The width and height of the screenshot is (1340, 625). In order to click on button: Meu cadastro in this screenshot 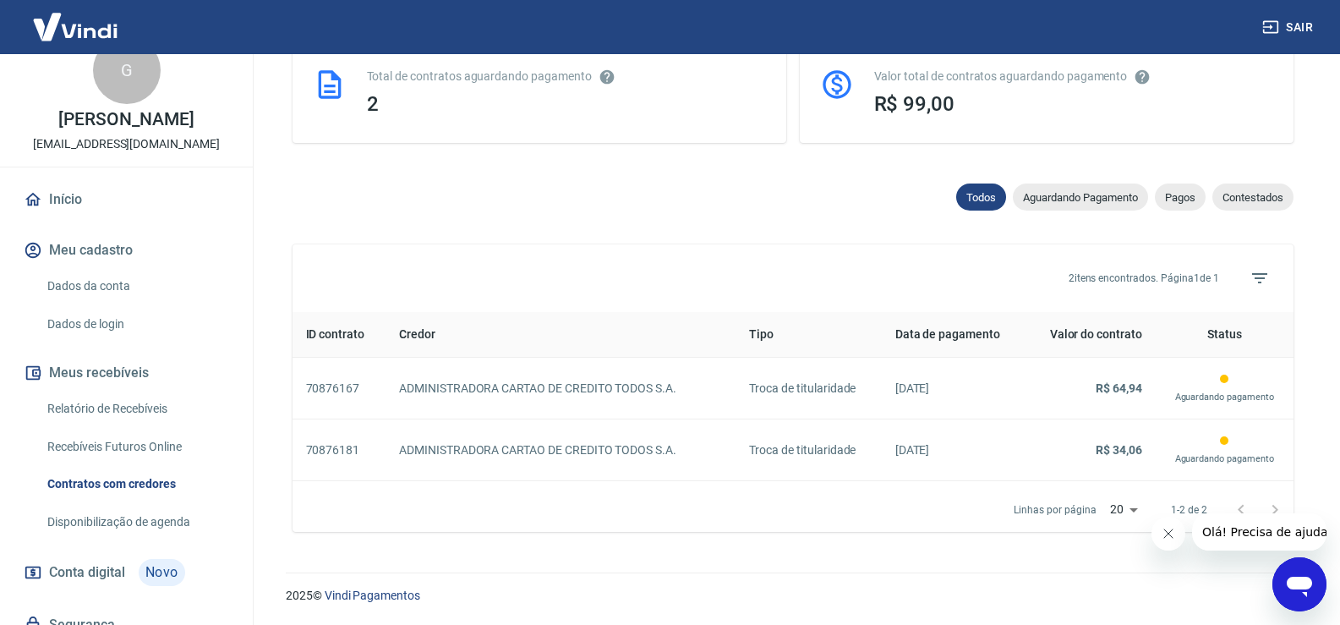, I will do `click(126, 250)`.